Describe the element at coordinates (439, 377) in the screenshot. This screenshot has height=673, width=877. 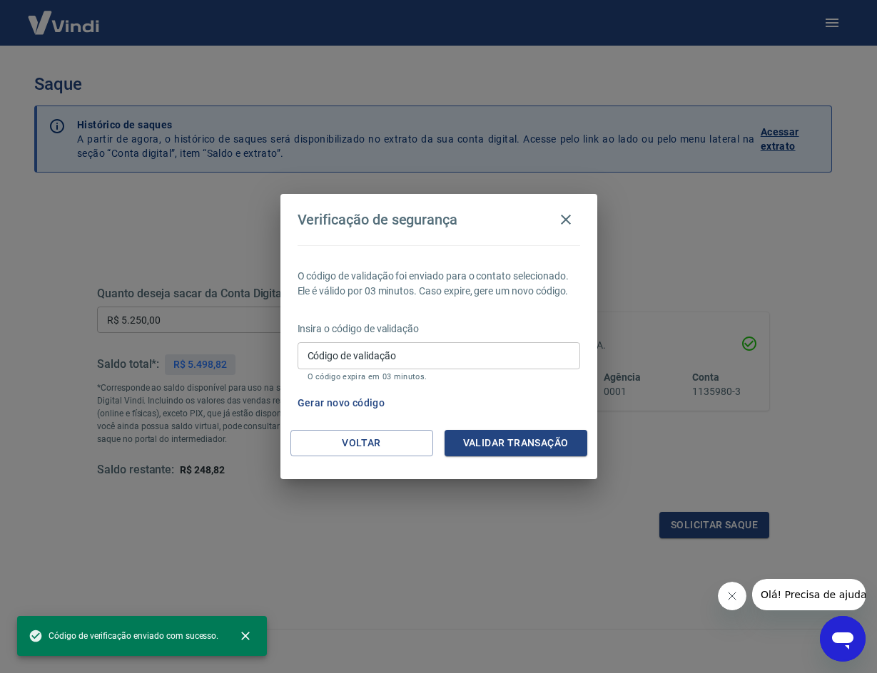
I see `p: O código expira em 03 minutos.` at that location.